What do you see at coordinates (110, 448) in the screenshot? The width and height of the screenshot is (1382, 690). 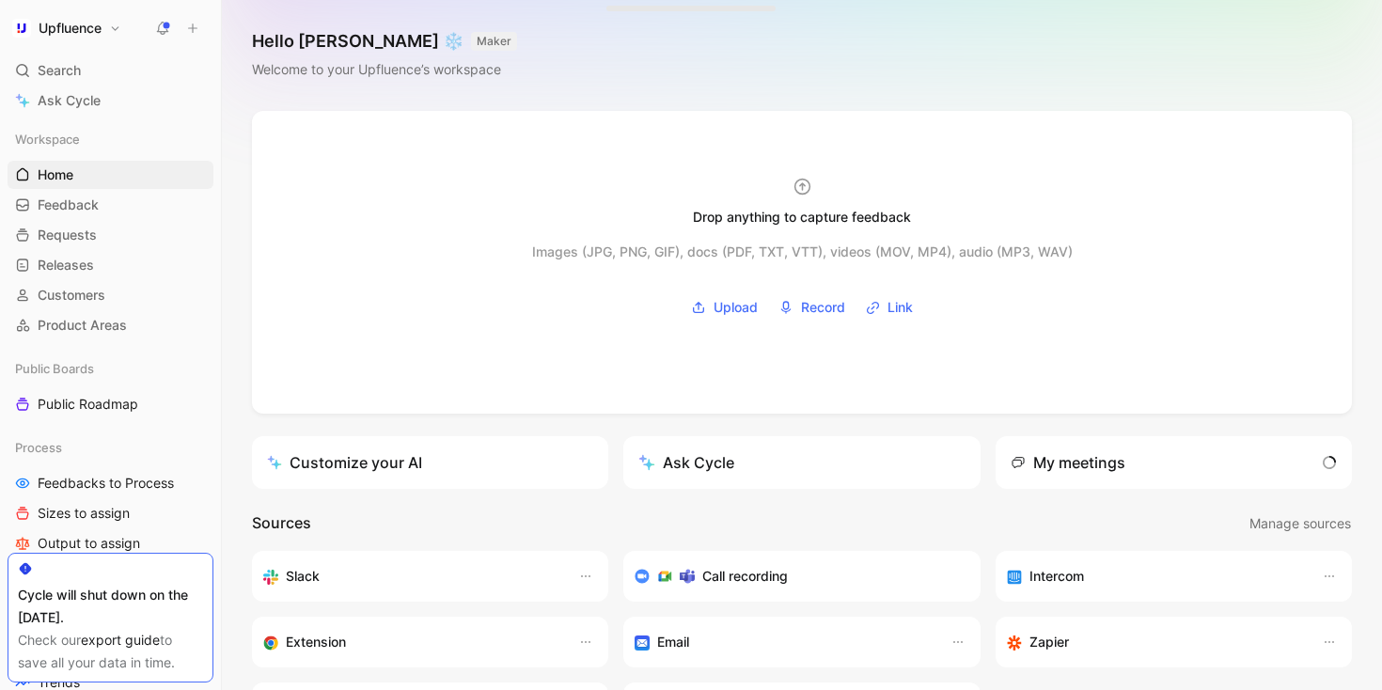 I see `div: Process` at bounding box center [110, 448].